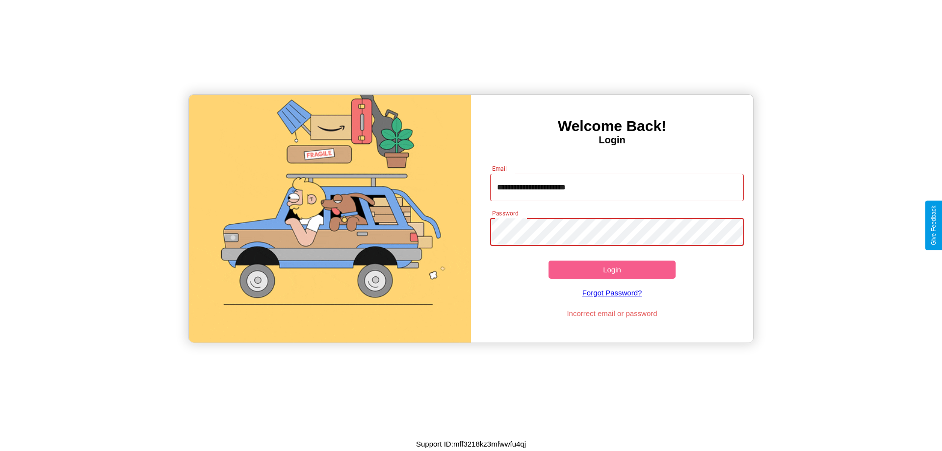 This screenshot has width=942, height=451. Describe the element at coordinates (330, 218) in the screenshot. I see `img: gif` at that location.